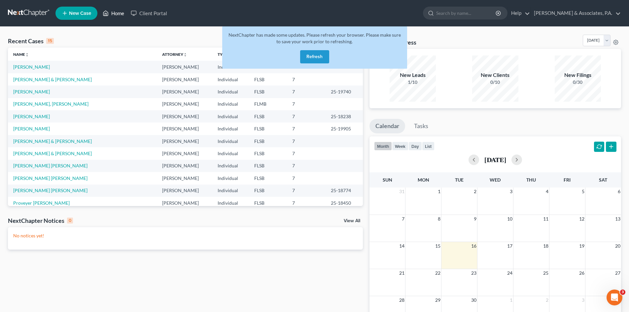  Describe the element at coordinates (344, 128) in the screenshot. I see `td: 25-19905` at that location.